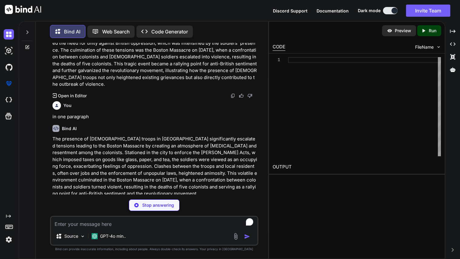 This screenshot has width=460, height=259. What do you see at coordinates (71, 236) in the screenshot?
I see `p: Source` at bounding box center [71, 236].